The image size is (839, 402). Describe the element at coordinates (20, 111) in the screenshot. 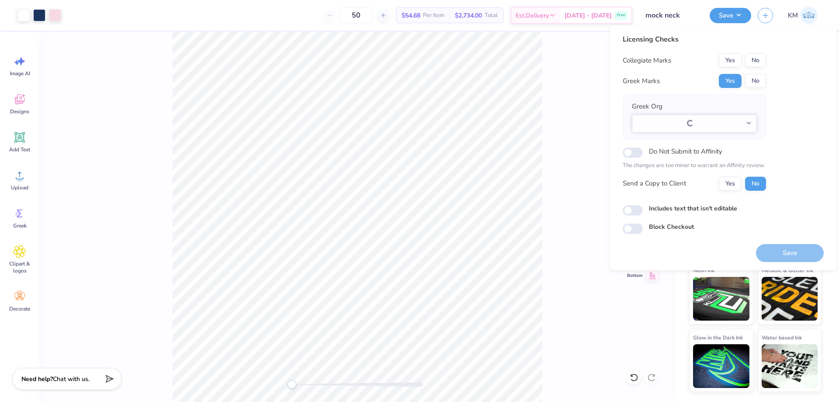

I see `span: Designs` at that location.